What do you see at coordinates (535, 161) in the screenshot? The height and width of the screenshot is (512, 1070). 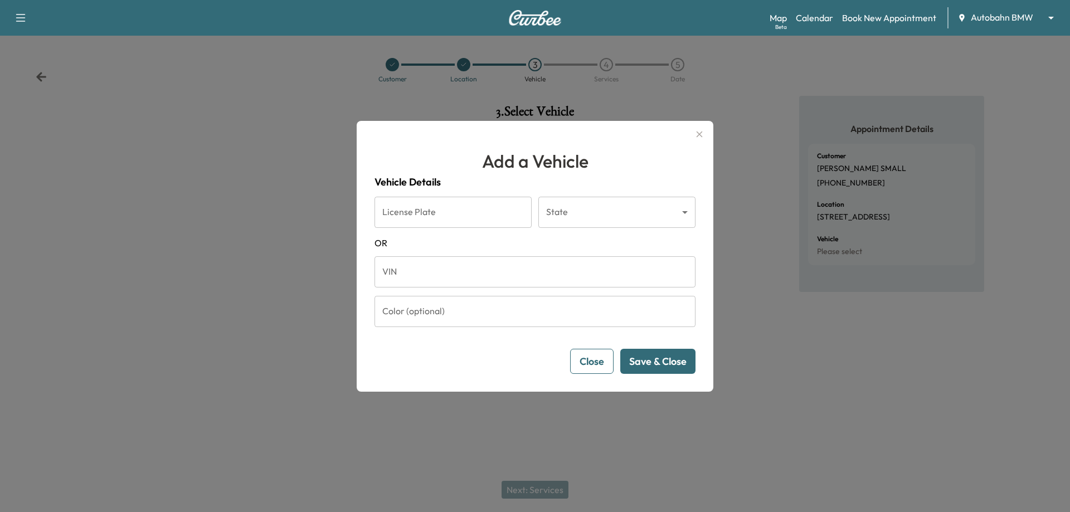 I see `h1: Add a Vehicle` at bounding box center [535, 161].